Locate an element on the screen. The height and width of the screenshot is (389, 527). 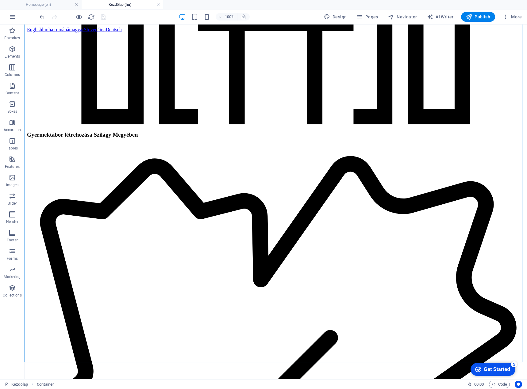
p: Collections is located at coordinates (12, 296).